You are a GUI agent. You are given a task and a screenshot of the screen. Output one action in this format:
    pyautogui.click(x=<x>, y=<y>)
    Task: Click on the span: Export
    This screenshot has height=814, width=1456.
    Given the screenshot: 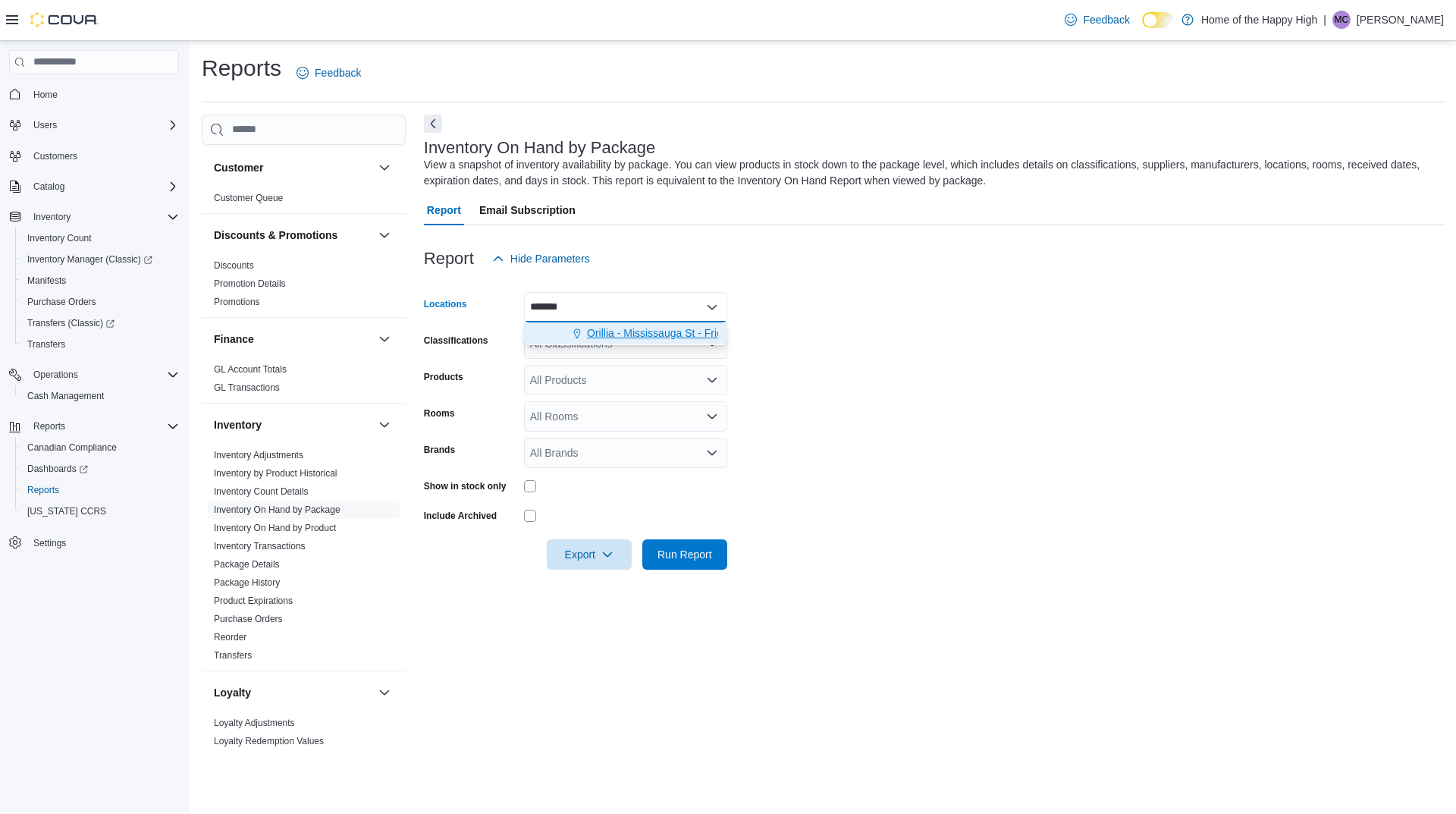 What is the action you would take?
    pyautogui.click(x=590, y=555)
    